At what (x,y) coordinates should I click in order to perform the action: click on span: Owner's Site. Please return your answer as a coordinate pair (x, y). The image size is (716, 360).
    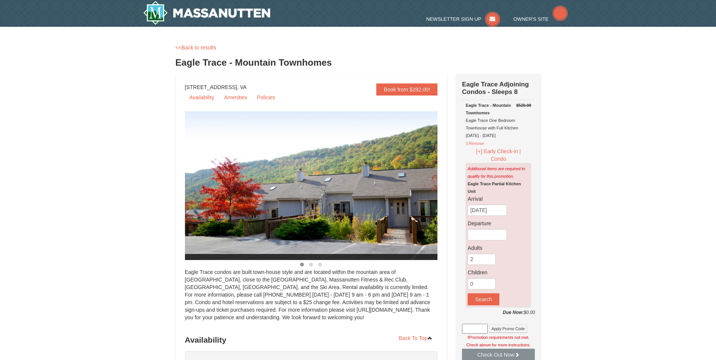
    Looking at the image, I should click on (531, 19).